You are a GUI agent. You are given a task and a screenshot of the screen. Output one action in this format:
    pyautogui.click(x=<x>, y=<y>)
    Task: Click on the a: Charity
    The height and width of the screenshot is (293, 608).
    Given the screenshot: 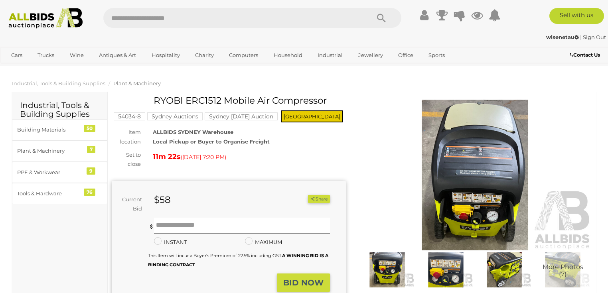 What is the action you would take?
    pyautogui.click(x=204, y=55)
    